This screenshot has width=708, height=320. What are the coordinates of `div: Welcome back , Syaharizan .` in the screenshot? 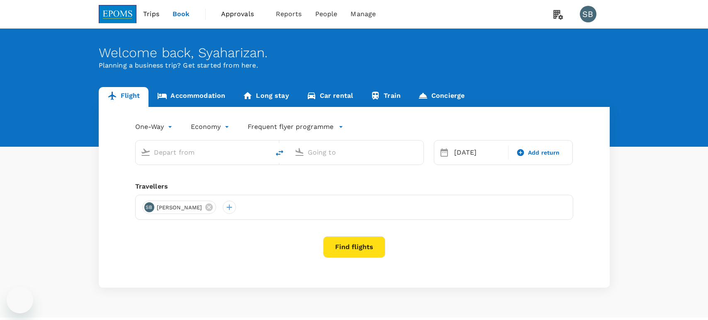 It's located at (354, 53).